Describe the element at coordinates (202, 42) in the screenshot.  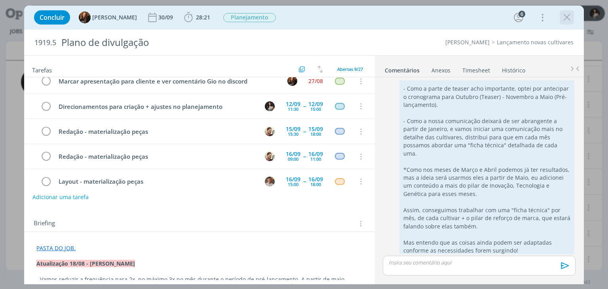
I see `div: Plano de divulgação` at that location.